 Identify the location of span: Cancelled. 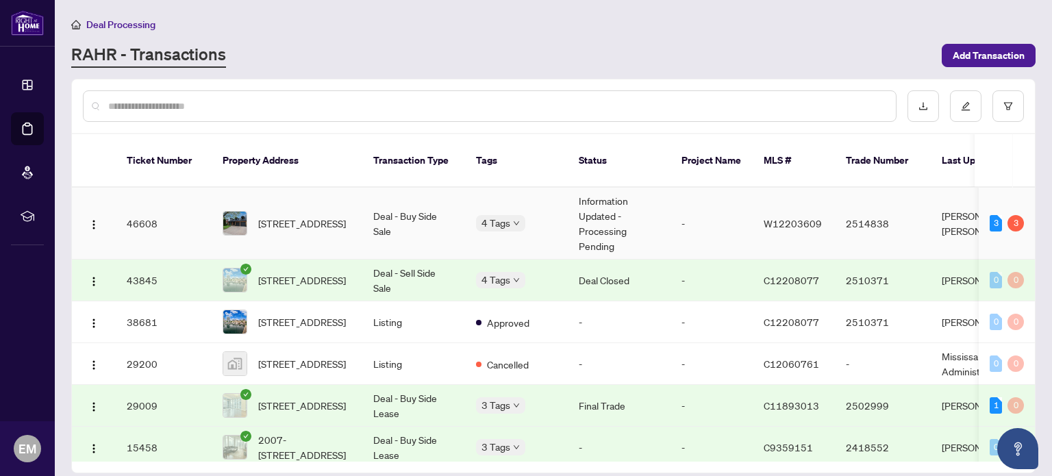
(507, 364).